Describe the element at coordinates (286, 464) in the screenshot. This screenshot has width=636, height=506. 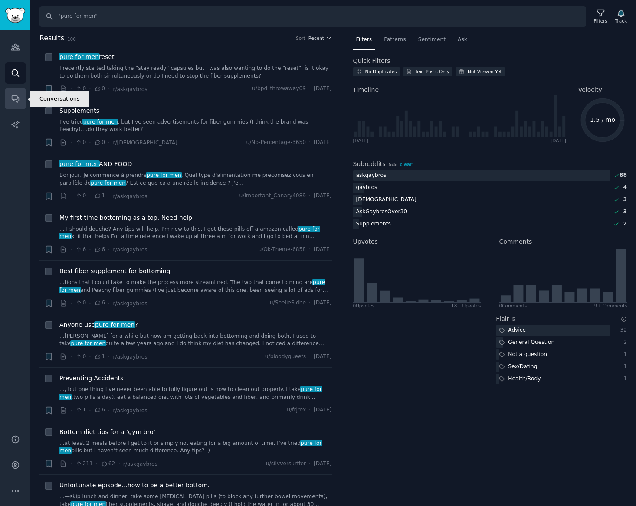
I see `span: u/silvversurffer` at that location.